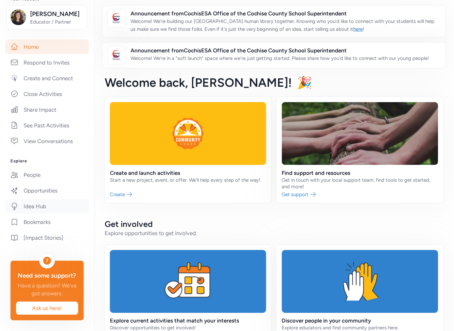  Describe the element at coordinates (47, 94) in the screenshot. I see `a: Close Activities` at that location.